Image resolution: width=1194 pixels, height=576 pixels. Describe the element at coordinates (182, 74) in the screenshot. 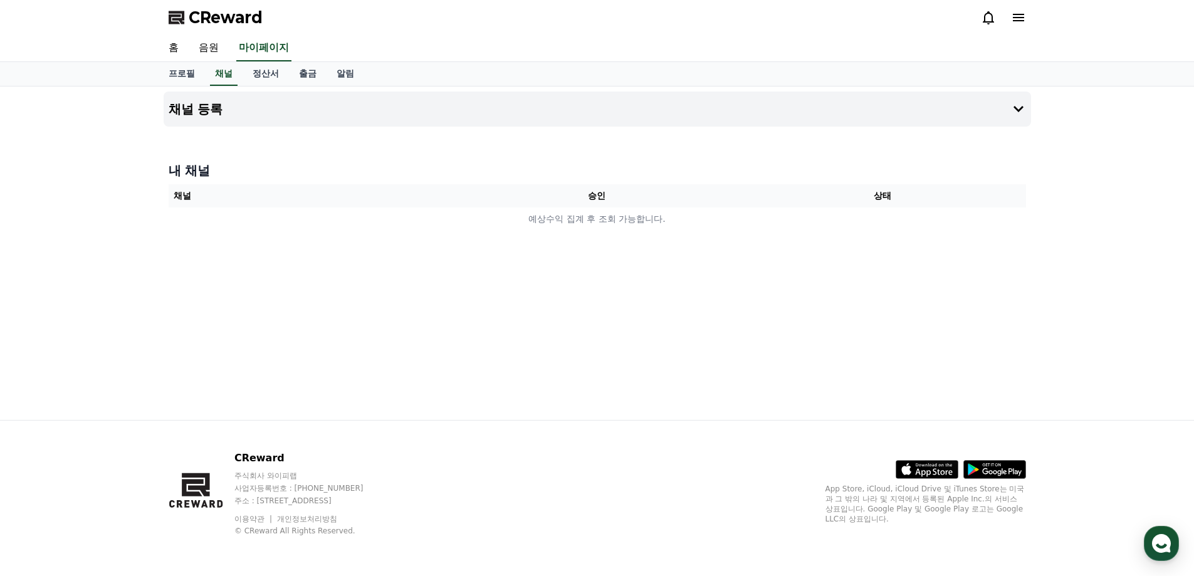

I see `a: 프로필` at that location.